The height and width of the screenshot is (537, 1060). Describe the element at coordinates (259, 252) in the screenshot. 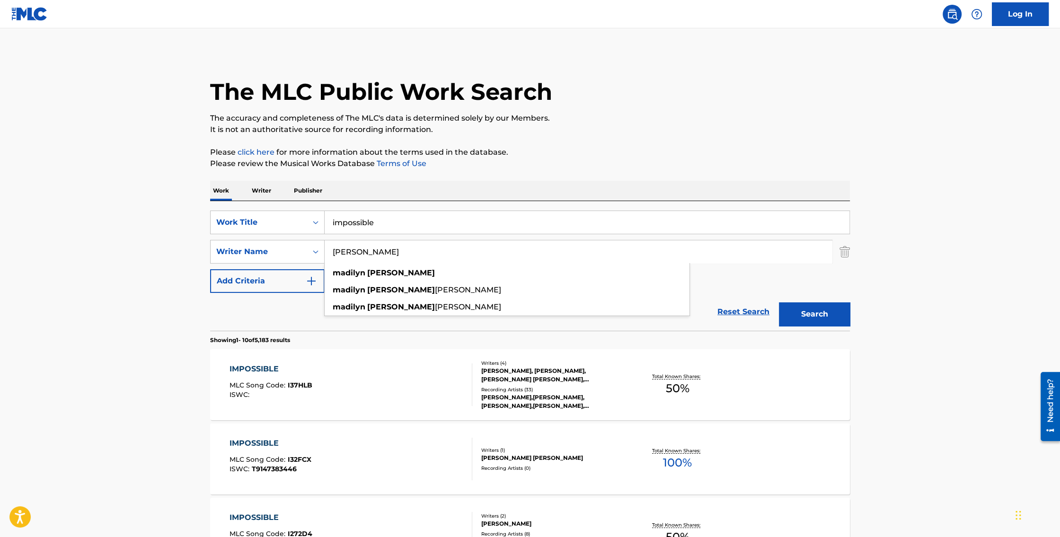

I see `div: Writer Name` at that location.